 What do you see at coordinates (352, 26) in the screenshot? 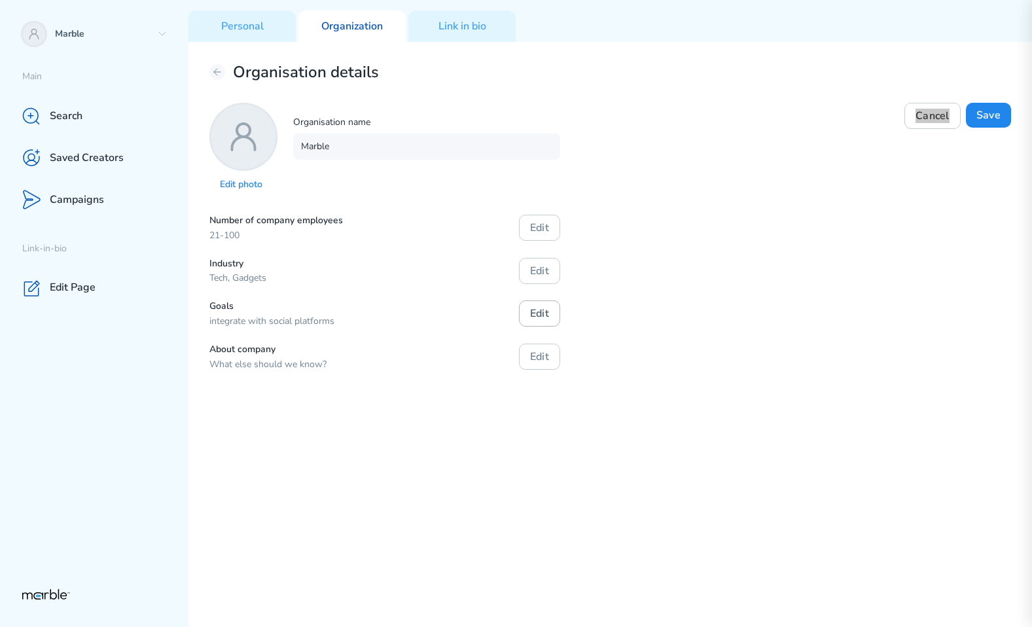
I see `p: Organization` at bounding box center [352, 26].